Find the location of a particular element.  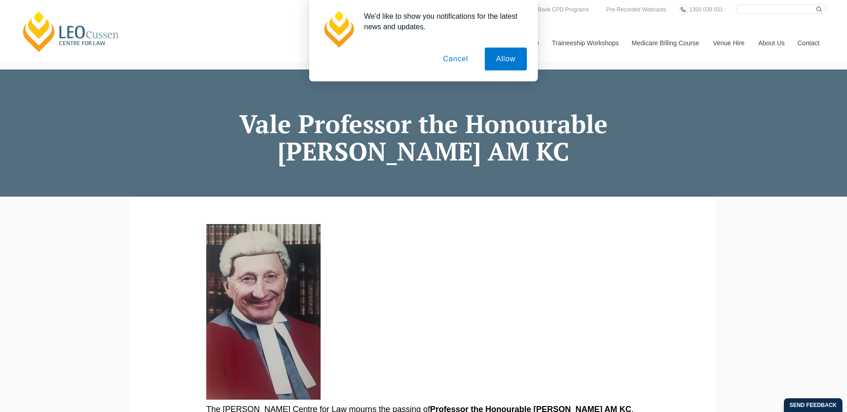

div: We'd like to show you notifications for the latest news and updates. is located at coordinates (442, 21).